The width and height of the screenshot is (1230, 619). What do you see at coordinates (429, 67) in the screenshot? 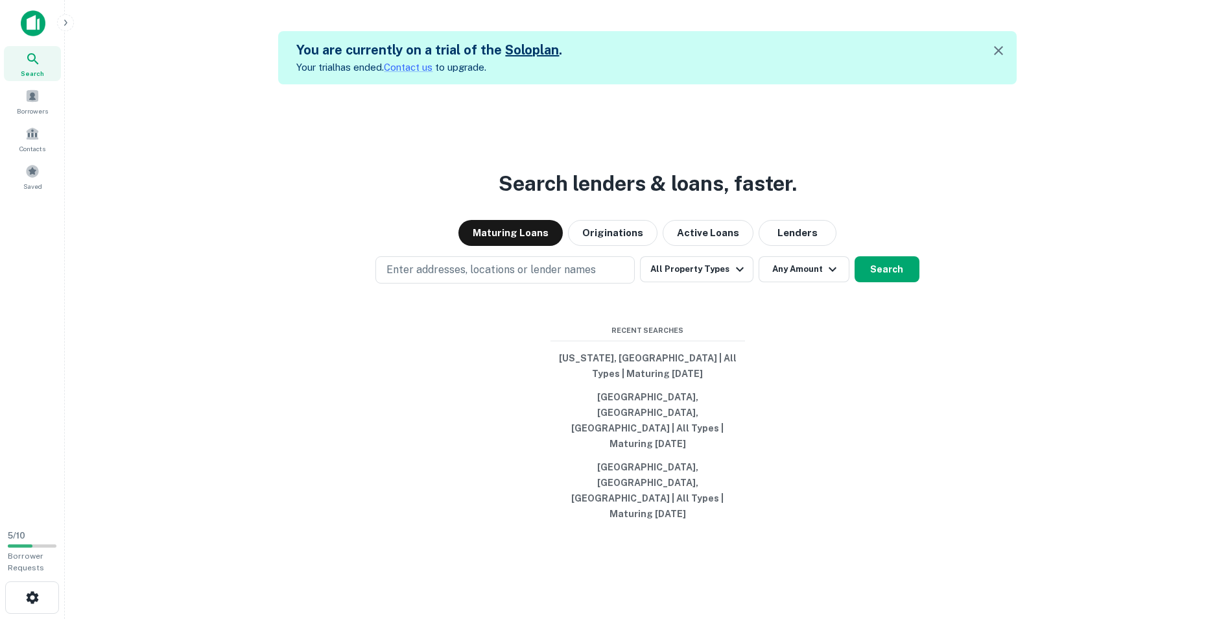
I see `p: Your trial has ended. to upgrade.` at bounding box center [429, 67].